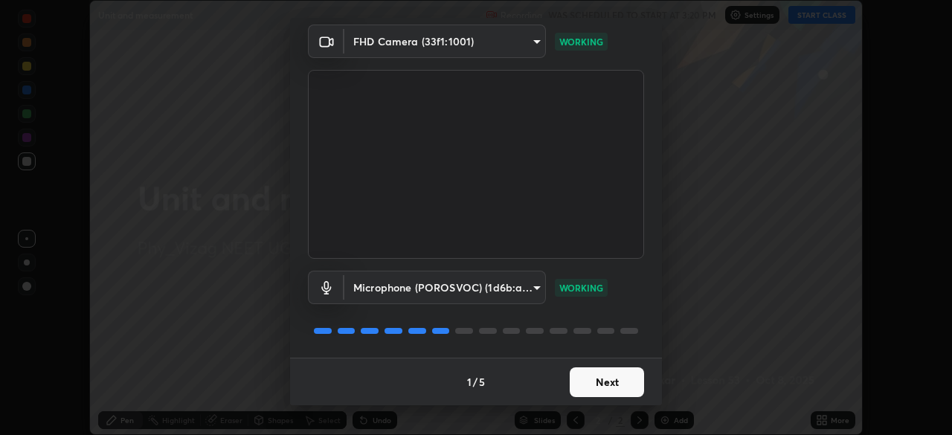 The width and height of the screenshot is (952, 435). Describe the element at coordinates (469, 381) in the screenshot. I see `h4: 1` at that location.